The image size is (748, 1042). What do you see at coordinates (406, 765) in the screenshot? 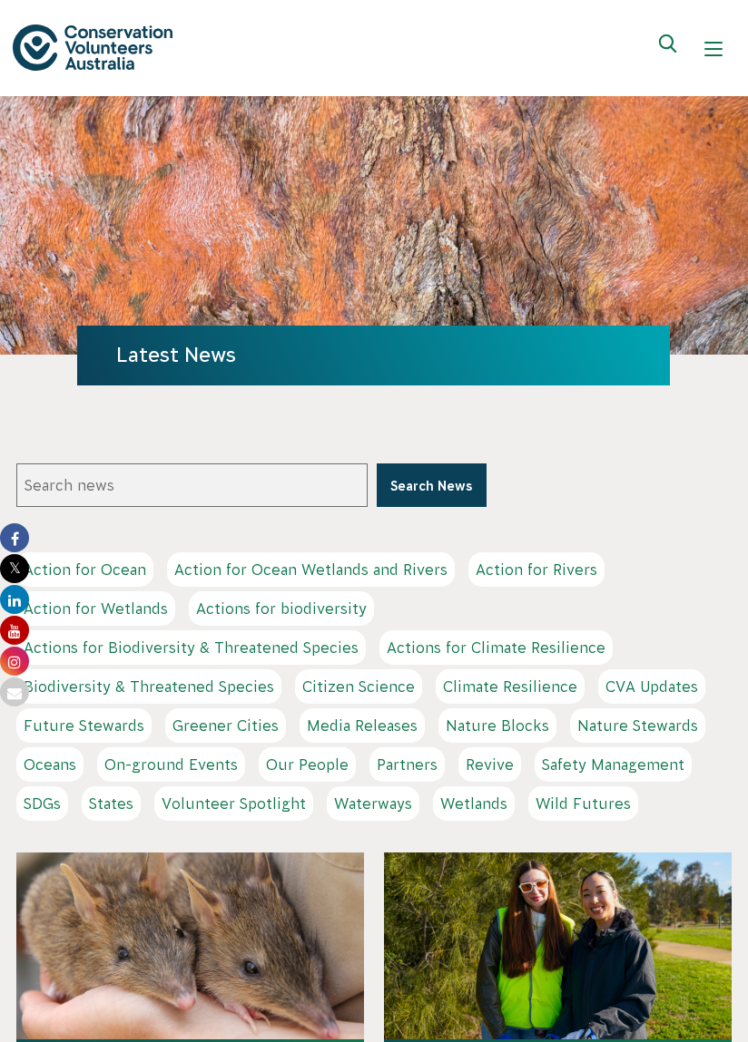
I see `a: Partners` at bounding box center [406, 765].